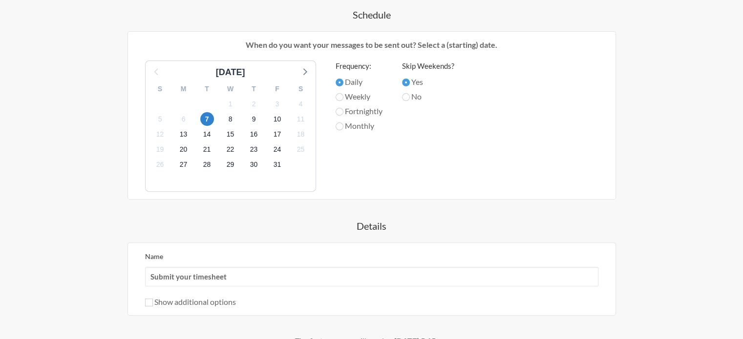  Describe the element at coordinates (339, 112) in the screenshot. I see `input: Fortnightly` at that location.